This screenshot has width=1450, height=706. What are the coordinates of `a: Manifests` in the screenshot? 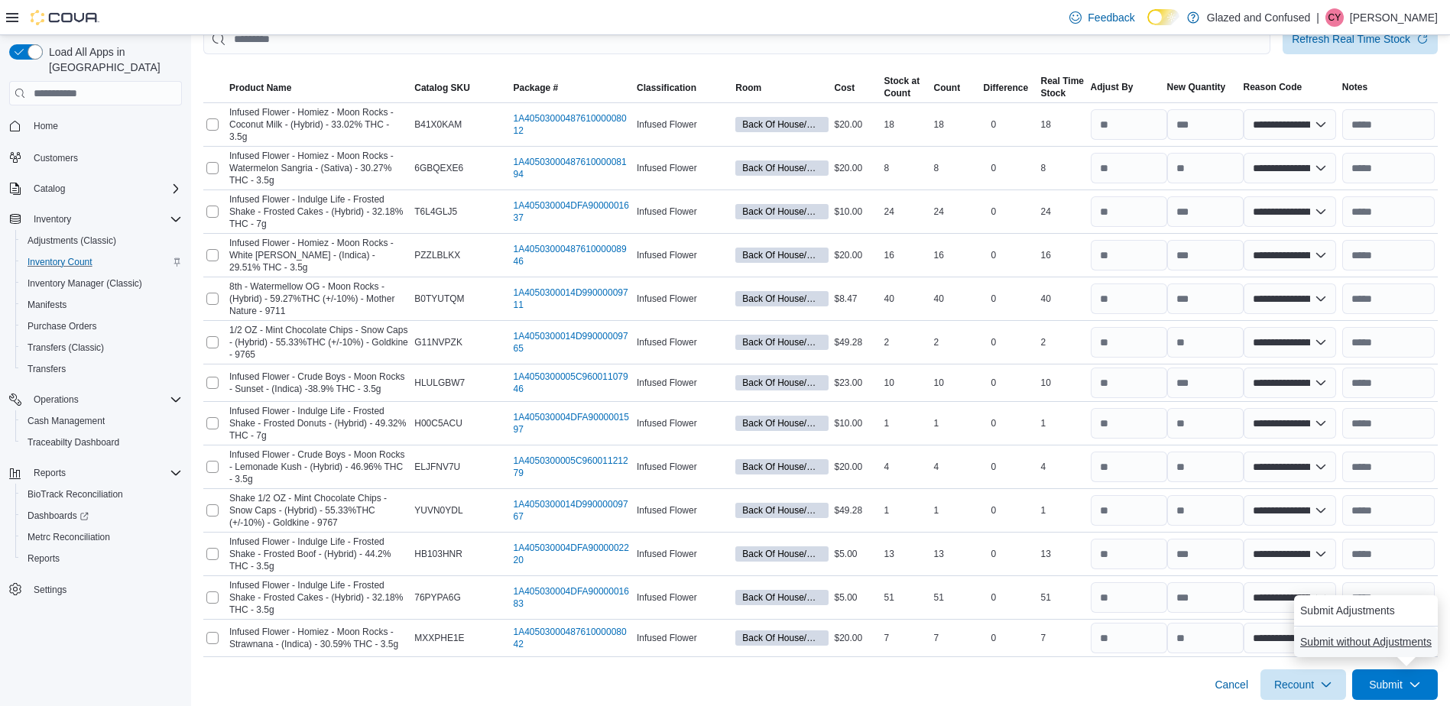 It's located at (47, 305).